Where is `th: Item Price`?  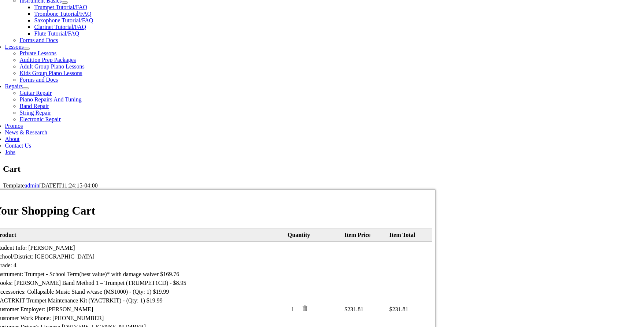
th: Item Price is located at coordinates (365, 235).